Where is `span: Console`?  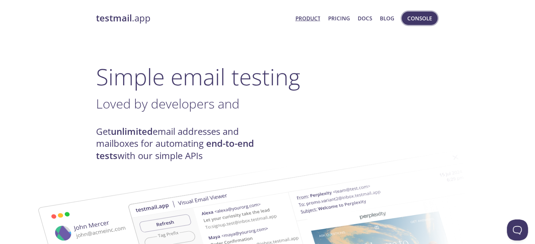
span: Console is located at coordinates (419, 18).